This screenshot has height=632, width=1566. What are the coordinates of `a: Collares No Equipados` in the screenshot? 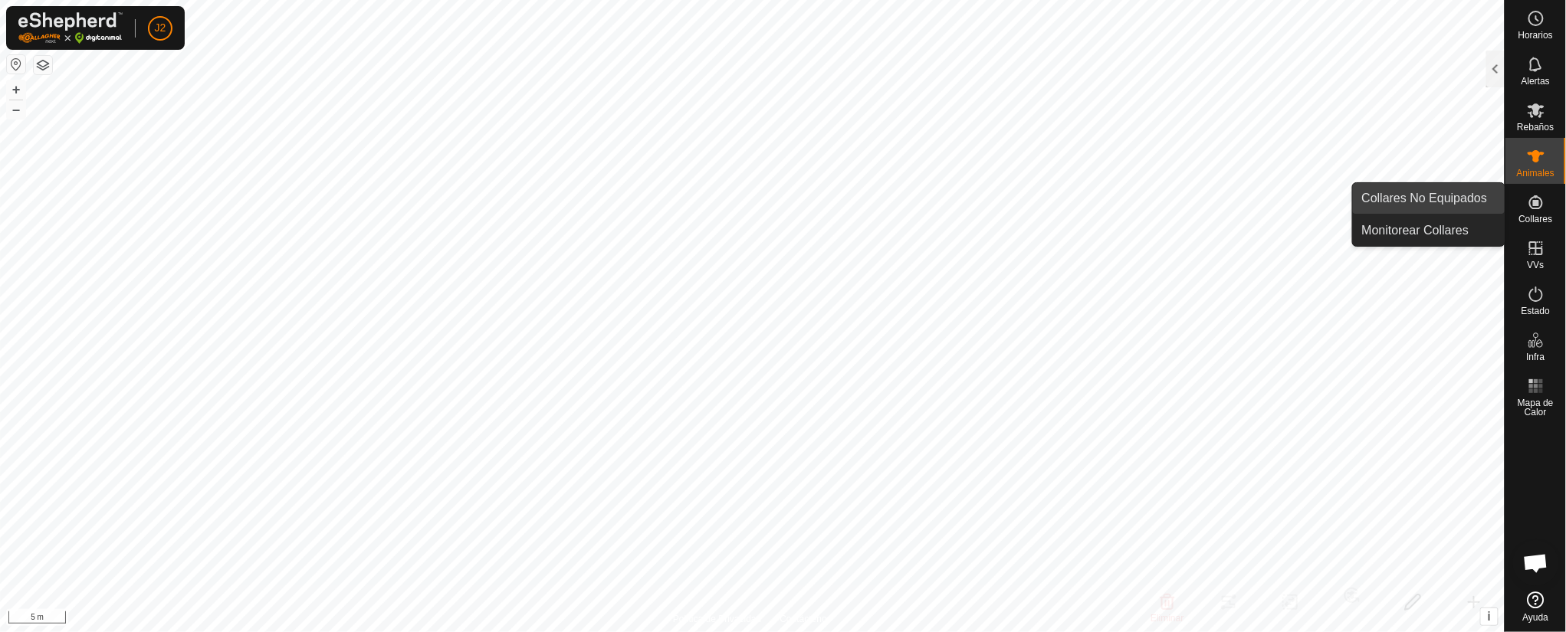 It's located at (1429, 199).